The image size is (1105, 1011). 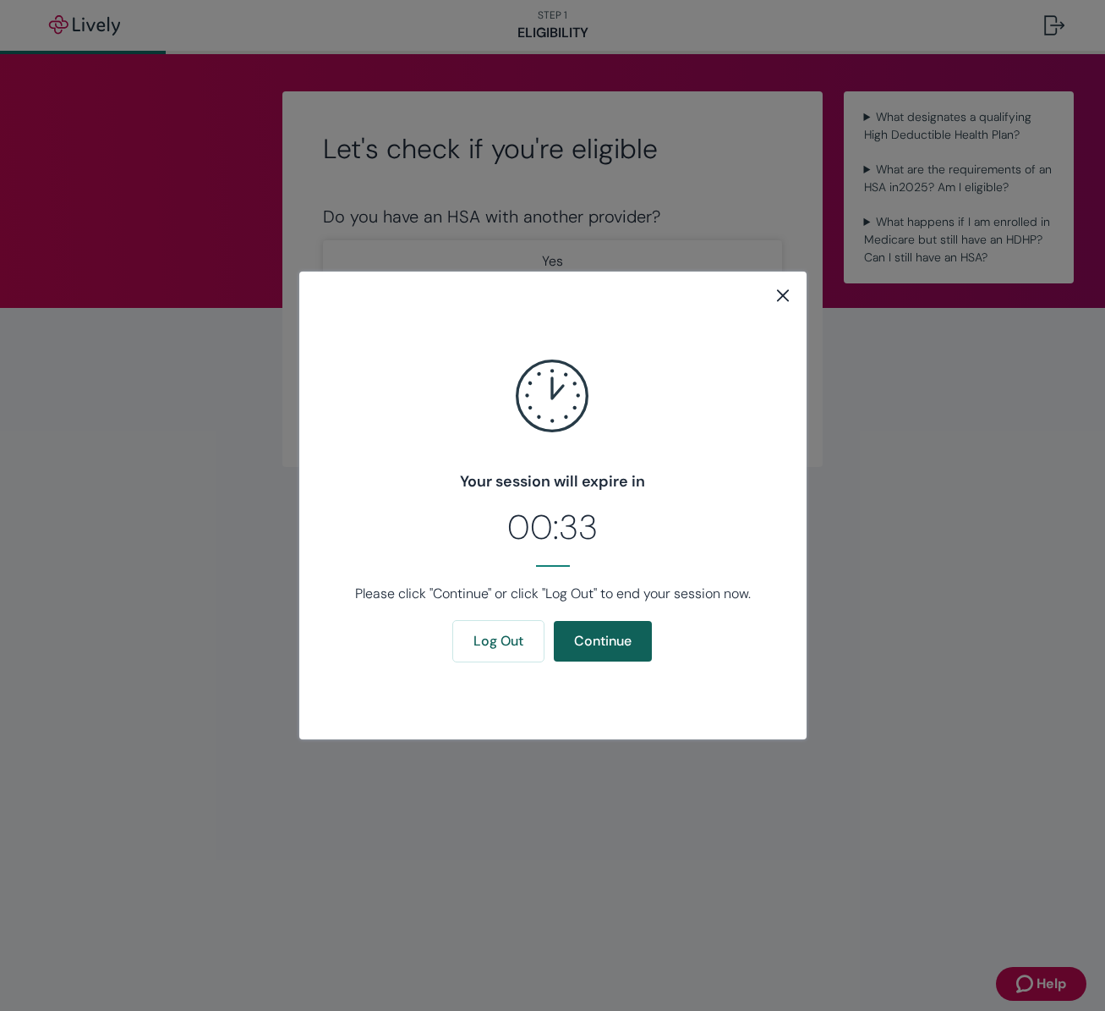 What do you see at coordinates (783, 295) in the screenshot?
I see `button: close button` at bounding box center [783, 295].